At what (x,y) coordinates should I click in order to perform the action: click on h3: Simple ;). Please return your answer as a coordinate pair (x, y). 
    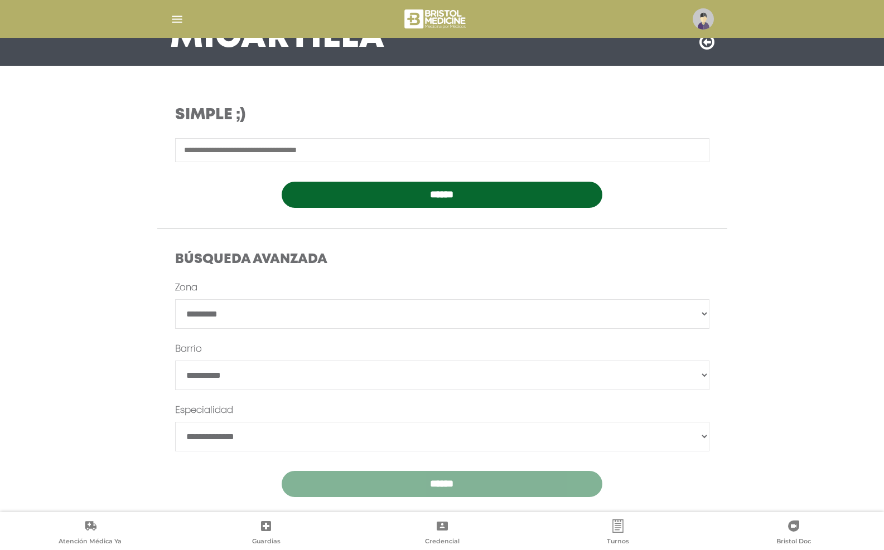
    Looking at the image, I should click on (344, 115).